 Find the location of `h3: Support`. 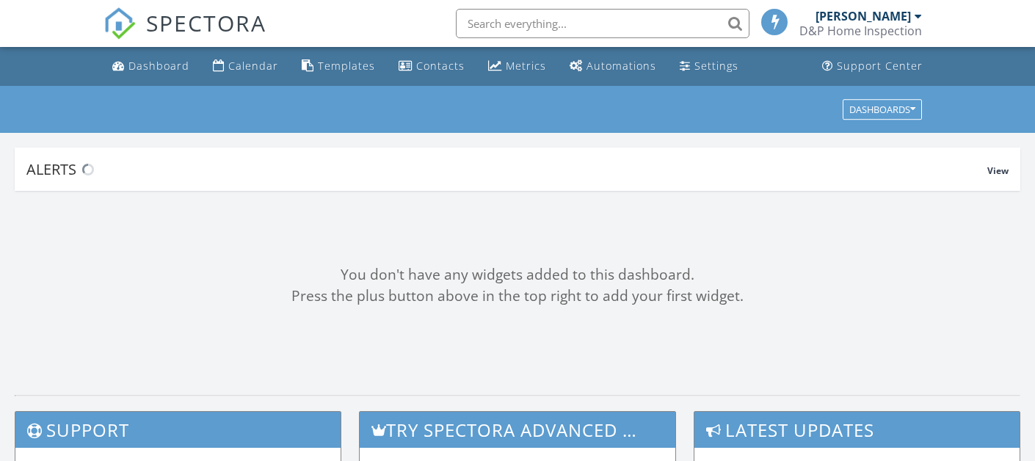

h3: Support is located at coordinates (178, 429).